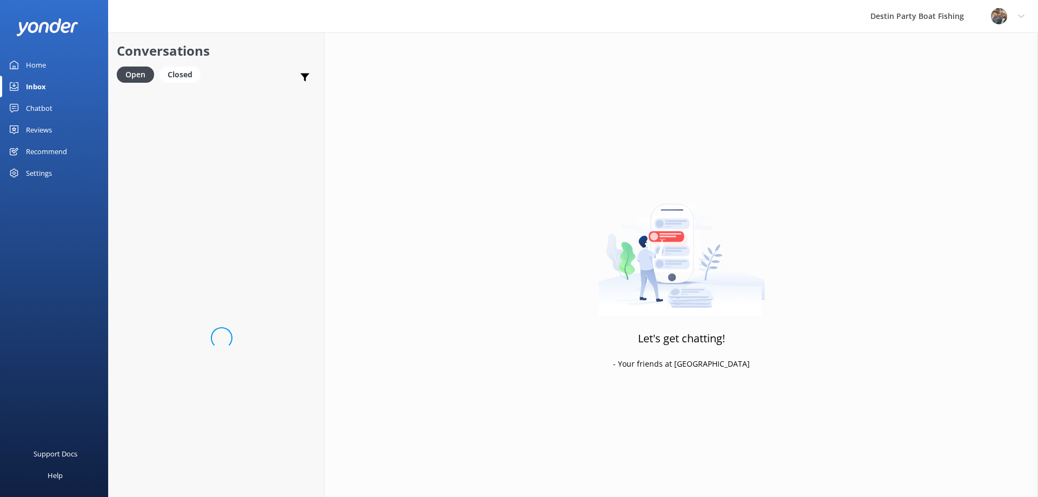 The width and height of the screenshot is (1038, 497). What do you see at coordinates (39, 173) in the screenshot?
I see `div: Settings` at bounding box center [39, 173].